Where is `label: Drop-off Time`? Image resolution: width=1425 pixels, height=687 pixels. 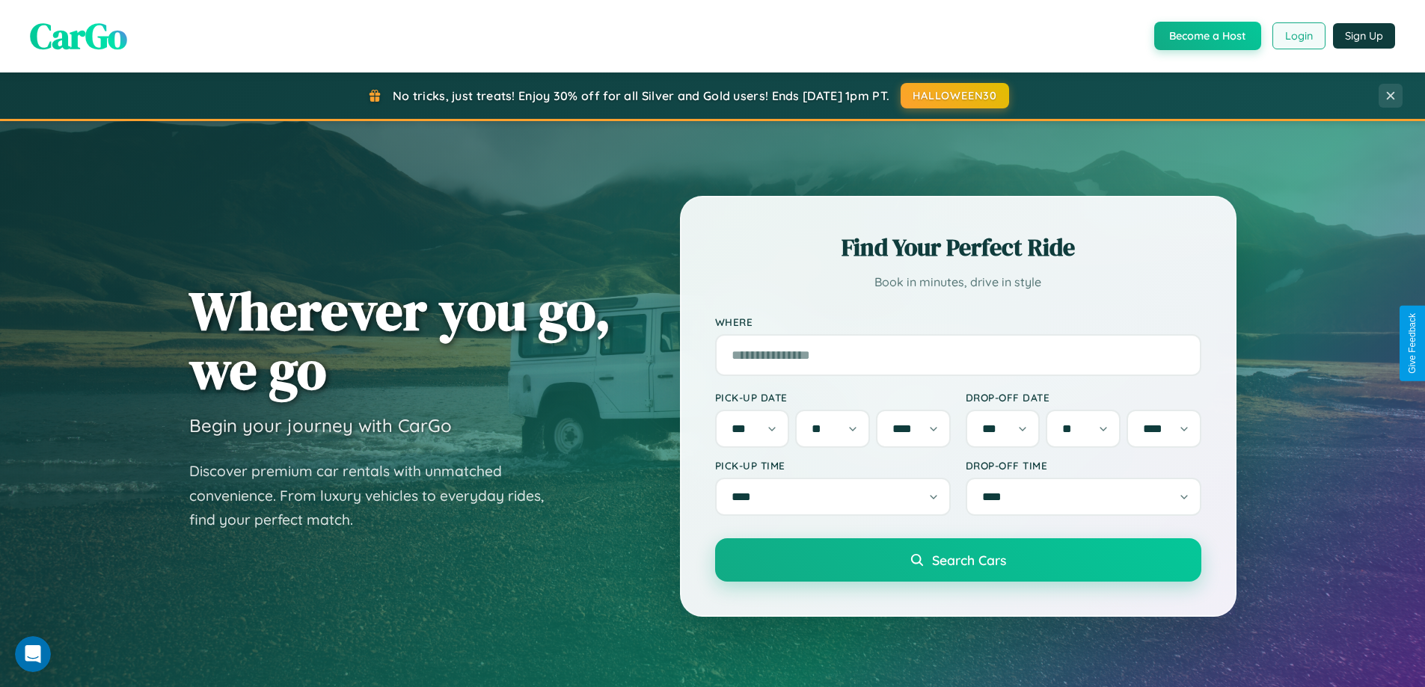 label: Drop-off Time is located at coordinates (1083, 465).